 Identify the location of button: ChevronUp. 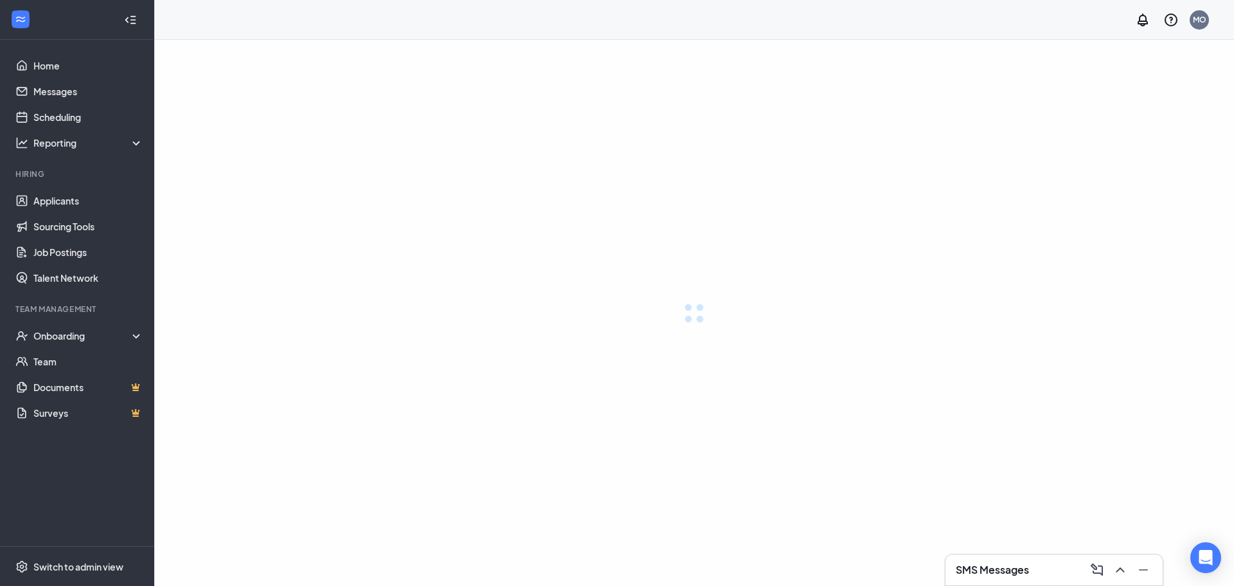
(1119, 570).